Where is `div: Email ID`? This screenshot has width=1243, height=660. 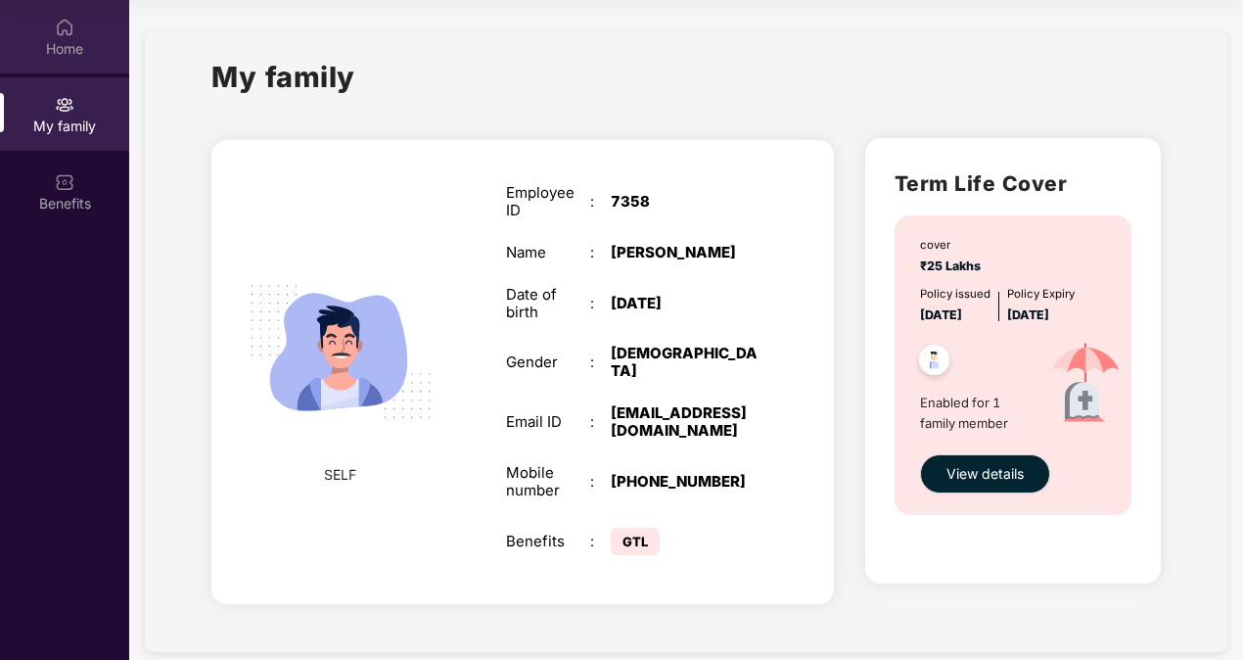 div: Email ID is located at coordinates (548, 422).